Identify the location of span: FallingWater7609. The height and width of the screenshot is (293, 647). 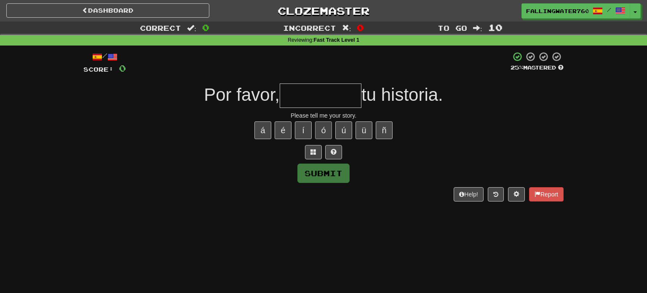
(557, 11).